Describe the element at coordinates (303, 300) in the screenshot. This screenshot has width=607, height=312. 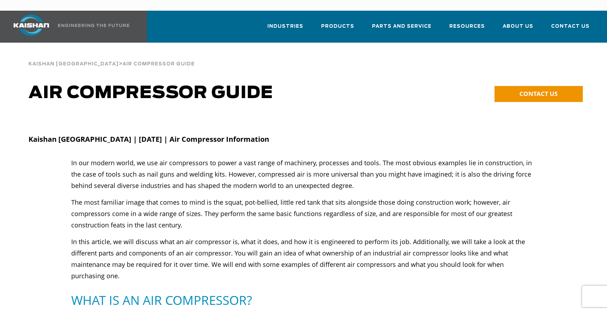
I see `h5: What Is An Air Compressor?` at that location.